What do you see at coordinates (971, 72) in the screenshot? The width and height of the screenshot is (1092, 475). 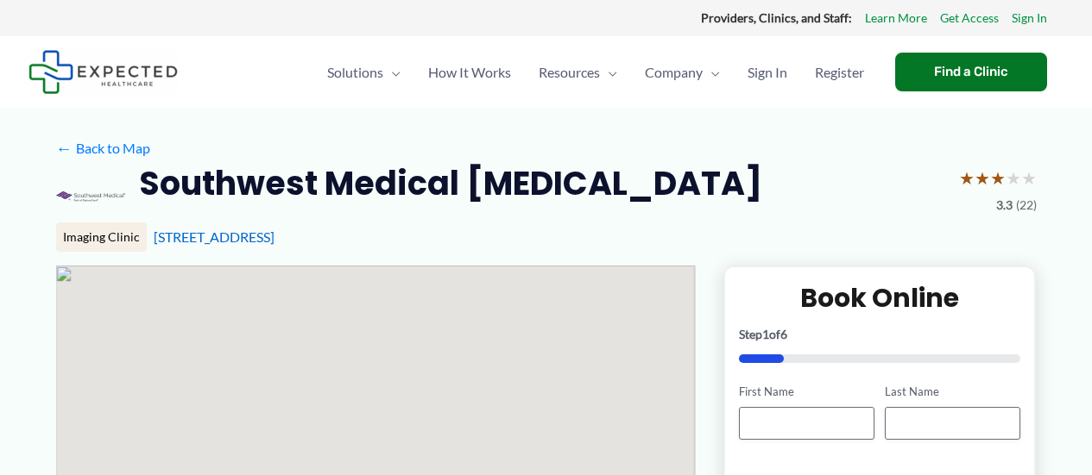 I see `div: Find a Clinic` at bounding box center [971, 72].